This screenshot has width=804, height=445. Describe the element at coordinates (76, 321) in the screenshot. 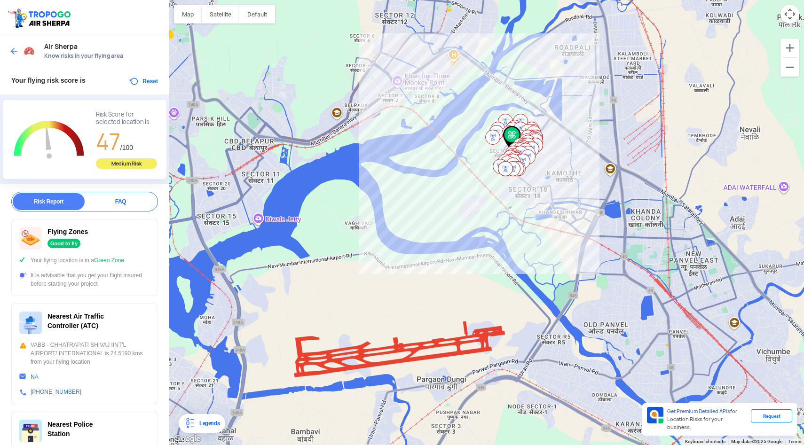

I see `span: Nearest Air Traffic Controller (ATC)` at that location.